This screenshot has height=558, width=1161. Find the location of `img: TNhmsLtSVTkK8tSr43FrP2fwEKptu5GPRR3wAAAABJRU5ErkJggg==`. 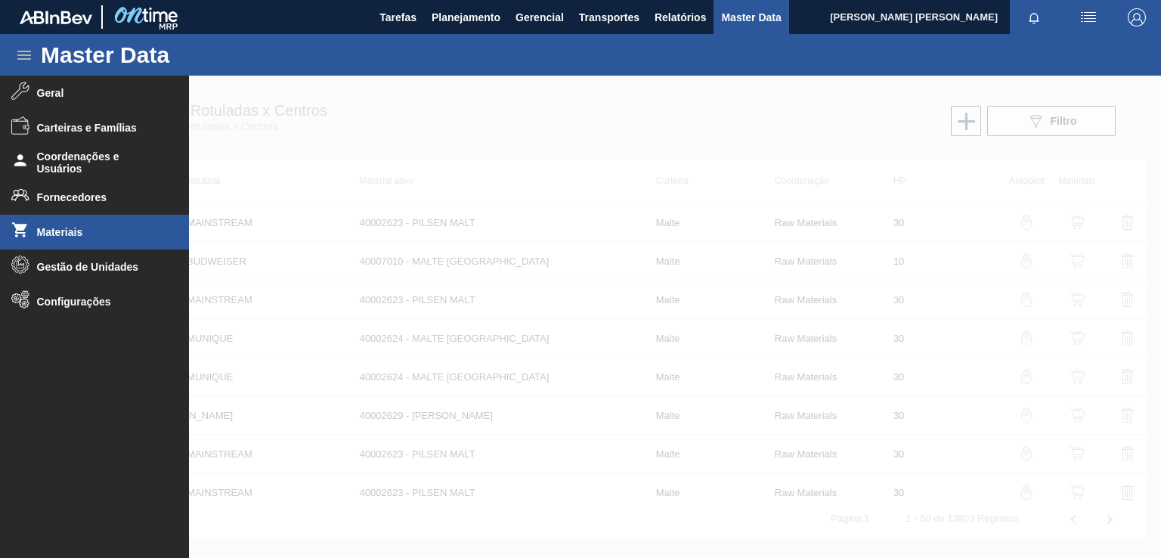

img: TNhmsLtSVTkK8tSr43FrP2fwEKptu5GPRR3wAAAABJRU5ErkJggg== is located at coordinates (56, 17).